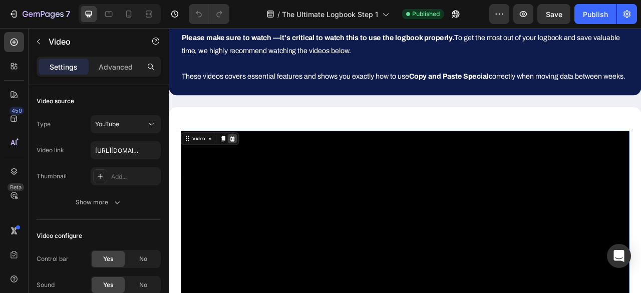 The width and height of the screenshot is (641, 293). Describe the element at coordinates (356, 62) in the screenshot. I see `strong: Copy and Paste Special` at that location.